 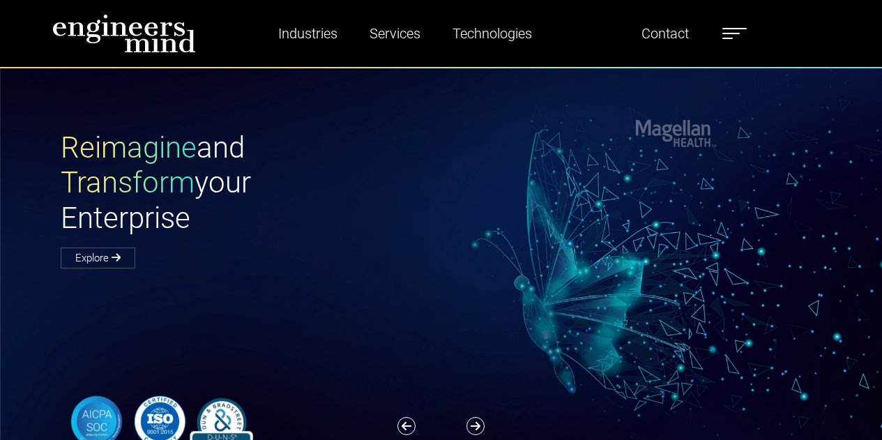 What do you see at coordinates (128, 182) in the screenshot?
I see `span: Transform` at bounding box center [128, 182].